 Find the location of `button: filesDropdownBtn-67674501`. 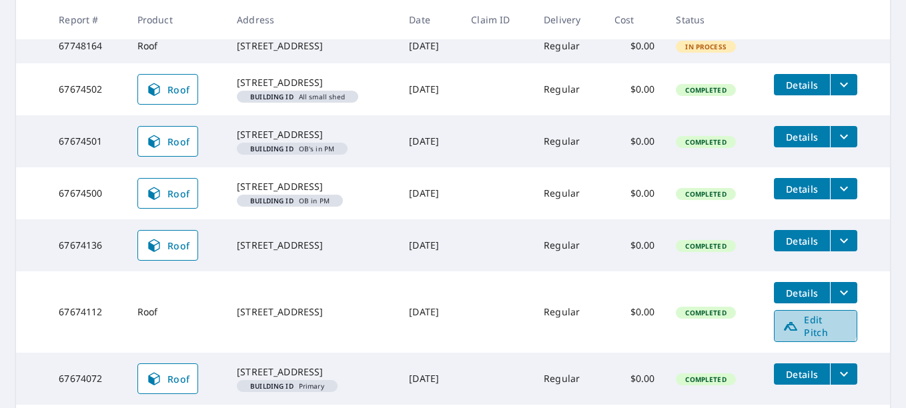

button: filesDropdownBtn-67674501 is located at coordinates (843, 137).